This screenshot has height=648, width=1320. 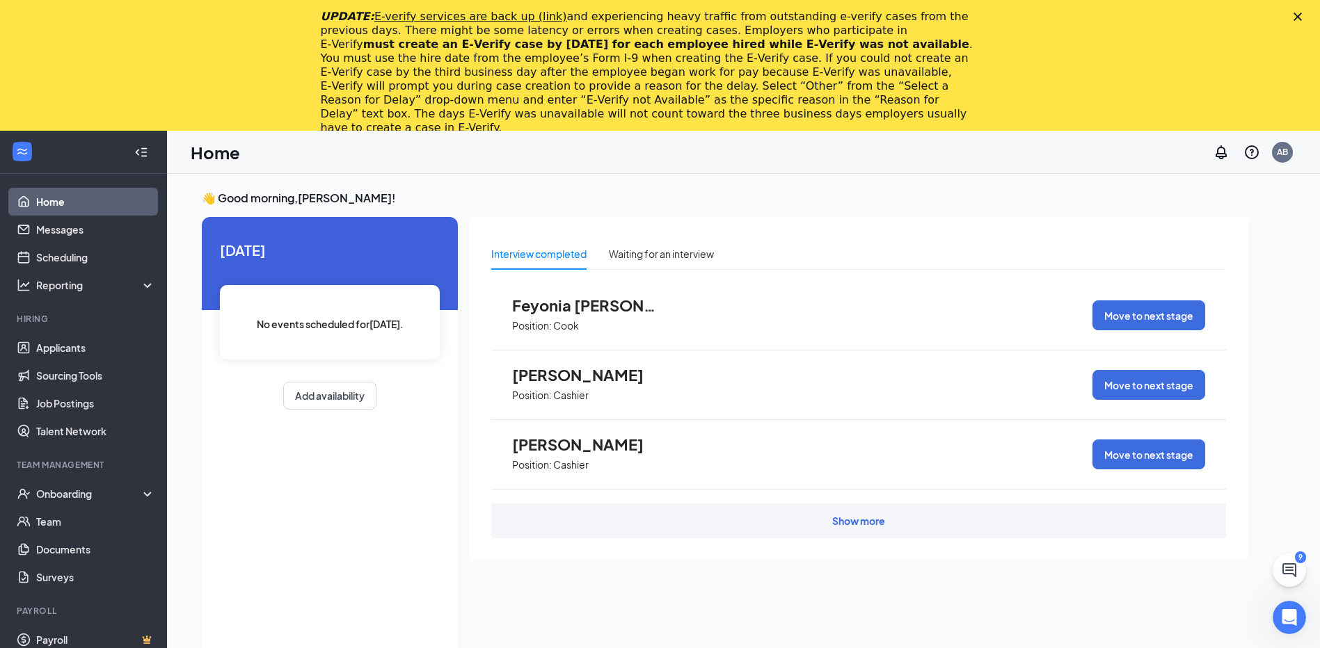 What do you see at coordinates (1221, 152) in the screenshot?
I see `svg: Notifications` at bounding box center [1221, 152].